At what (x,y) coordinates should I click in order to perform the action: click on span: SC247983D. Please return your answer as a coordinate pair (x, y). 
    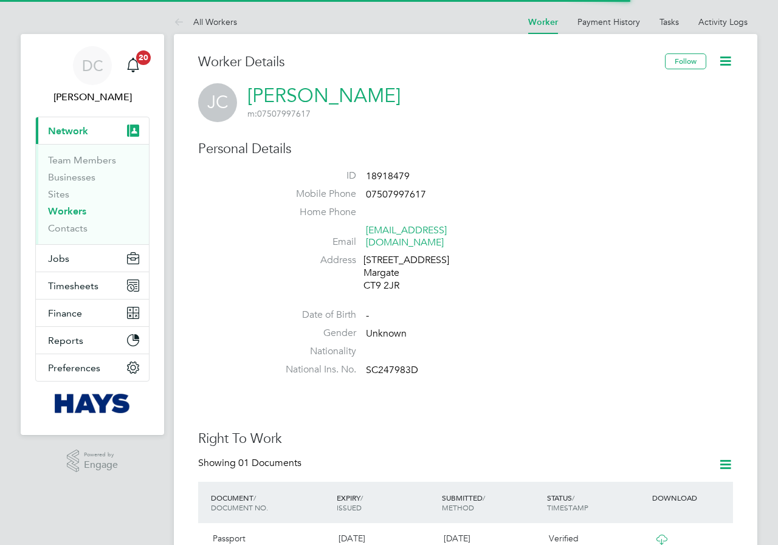
    Looking at the image, I should click on (392, 370).